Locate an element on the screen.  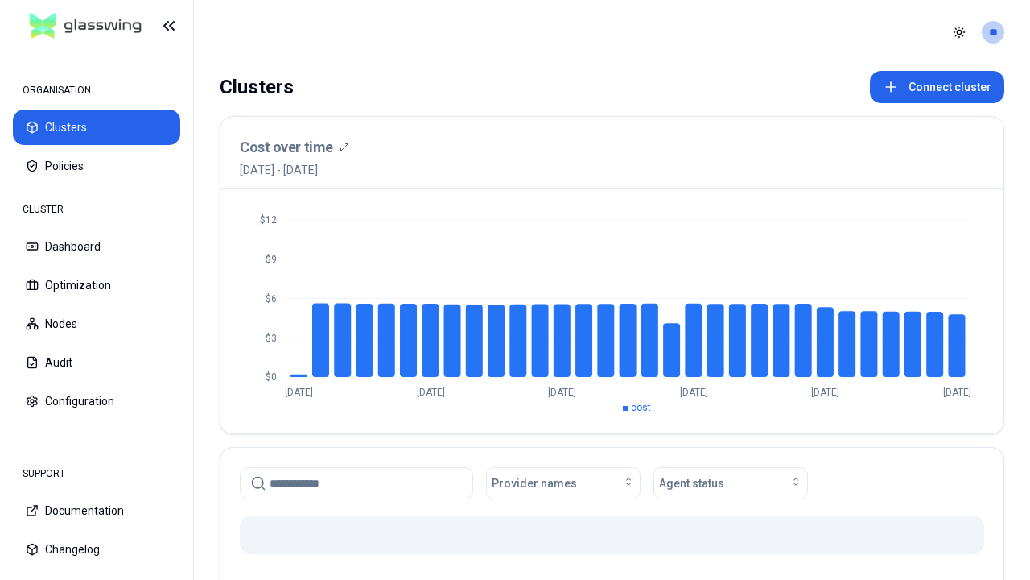
div: CLUSTER is located at coordinates (97, 209).